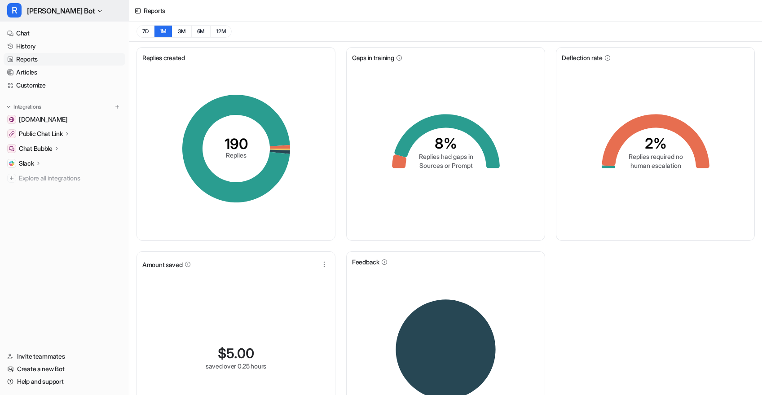  What do you see at coordinates (41, 134) in the screenshot?
I see `p: Public Chat Link` at bounding box center [41, 134].